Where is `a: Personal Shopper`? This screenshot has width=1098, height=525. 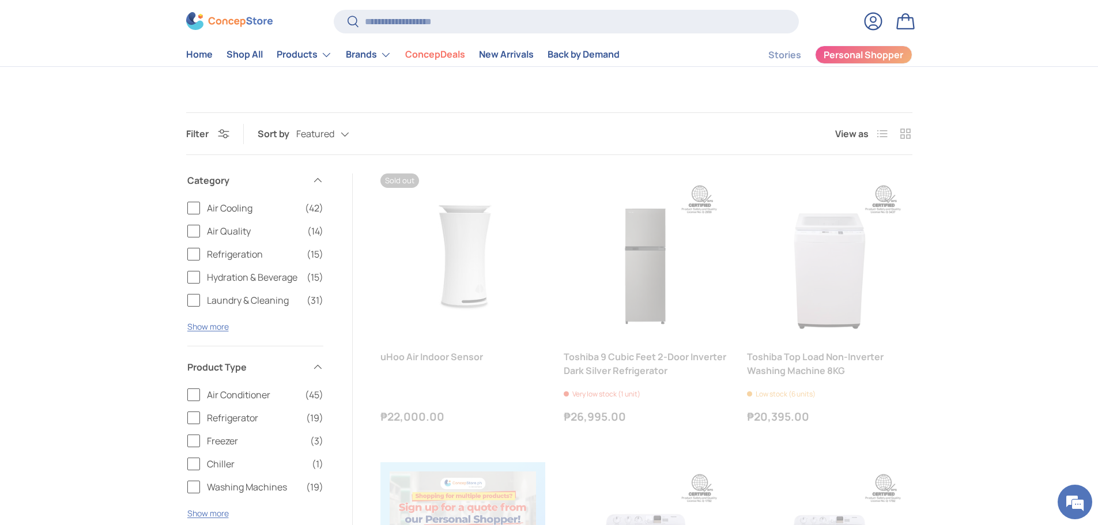
a: Personal Shopper is located at coordinates (863, 55).